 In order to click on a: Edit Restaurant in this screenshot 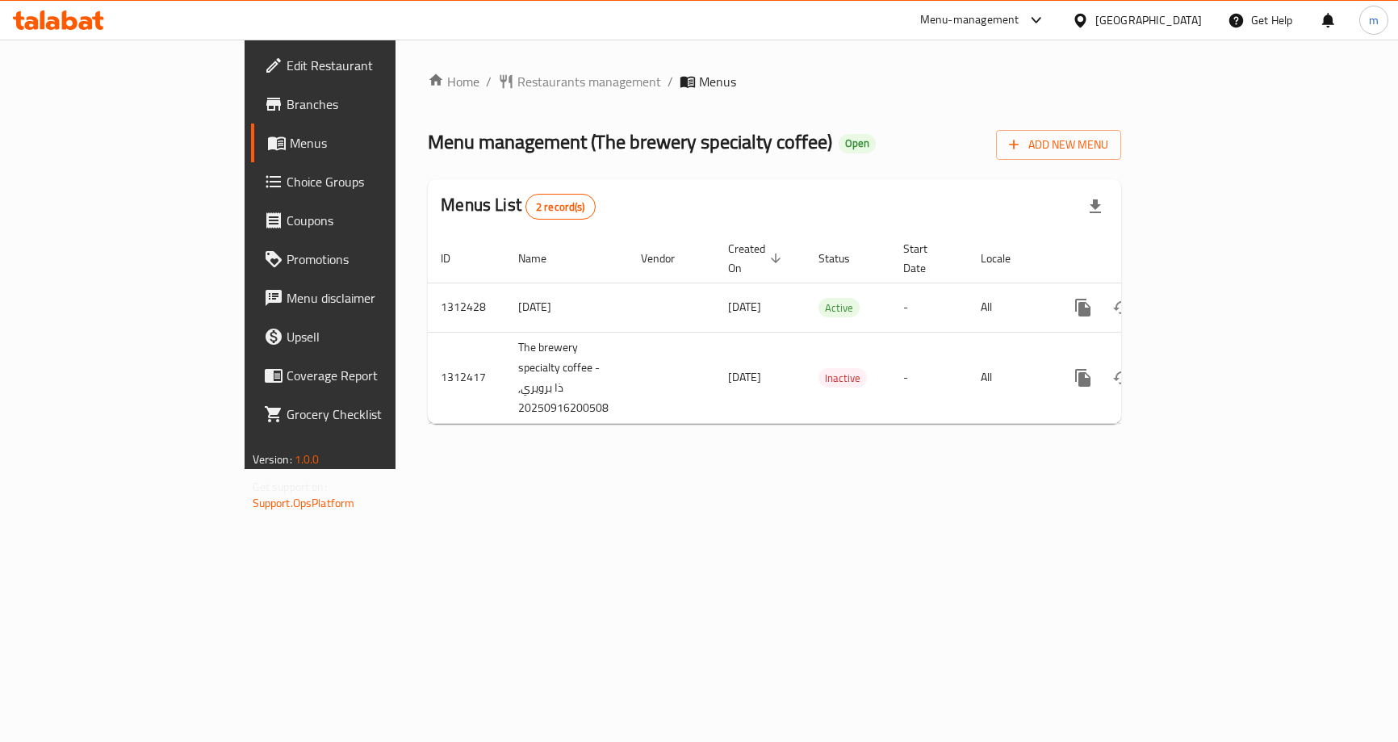, I will do `click(364, 65)`.